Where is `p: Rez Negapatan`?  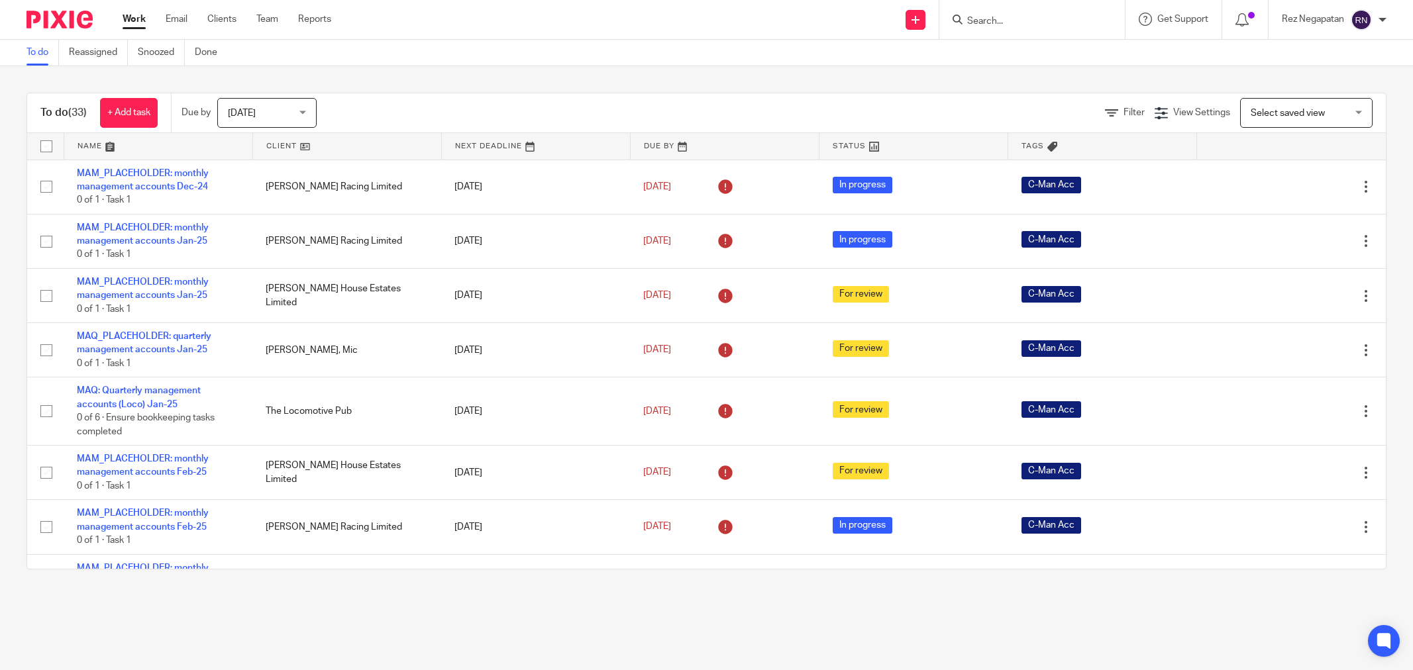
p: Rez Negapatan is located at coordinates (1313, 19).